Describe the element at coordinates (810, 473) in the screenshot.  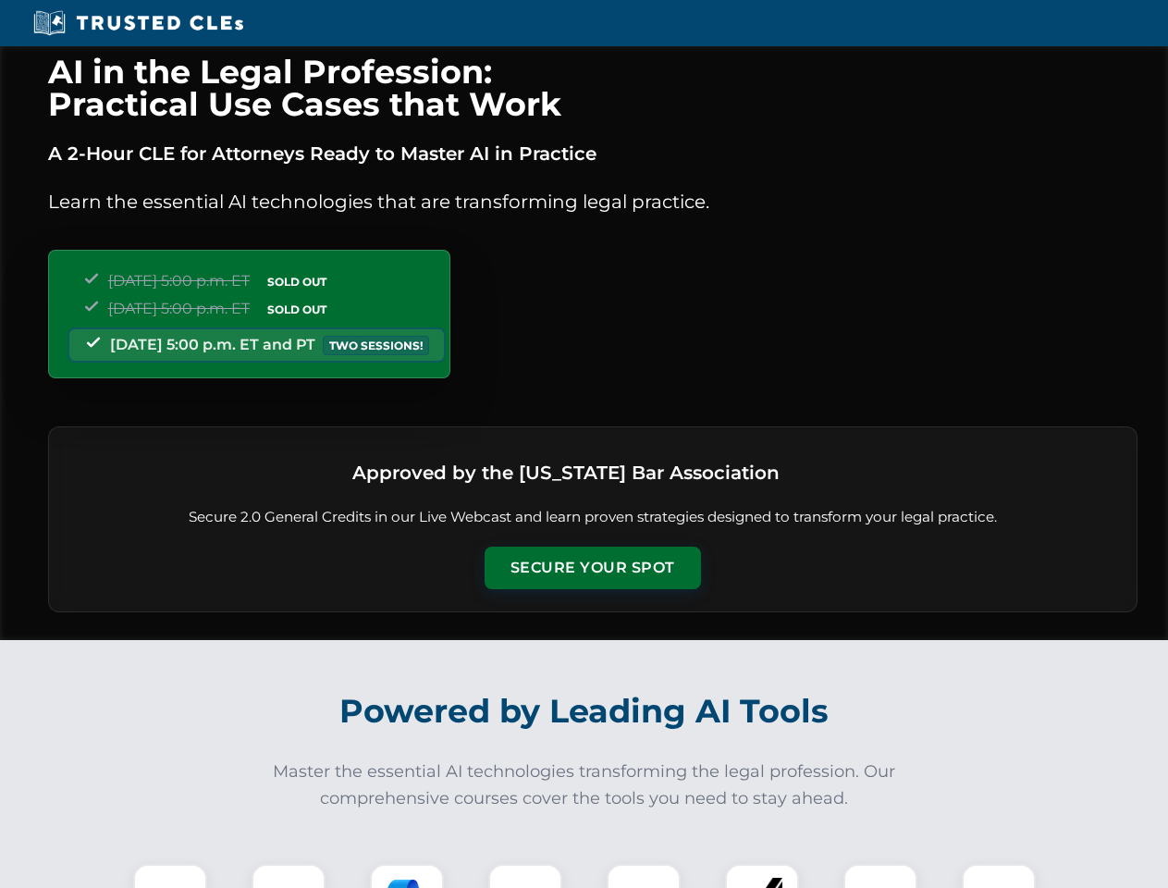
I see `img: Logo` at that location.